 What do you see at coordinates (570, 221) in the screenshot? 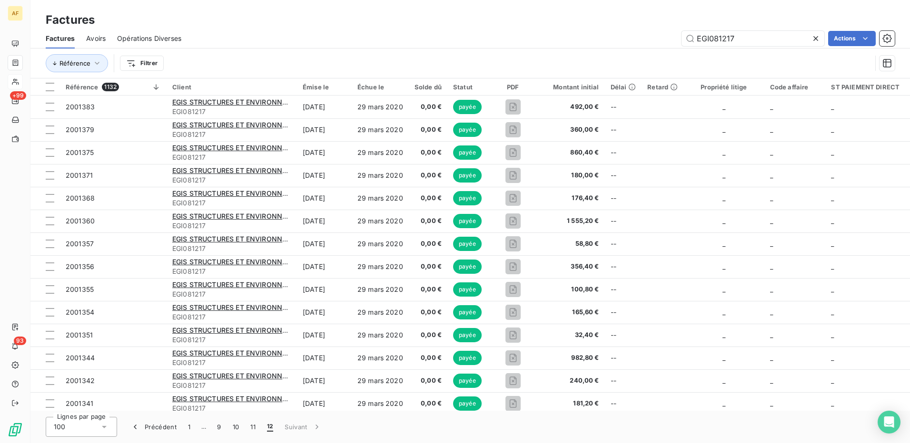
I see `span: 1 555,20 €` at bounding box center [570, 221].